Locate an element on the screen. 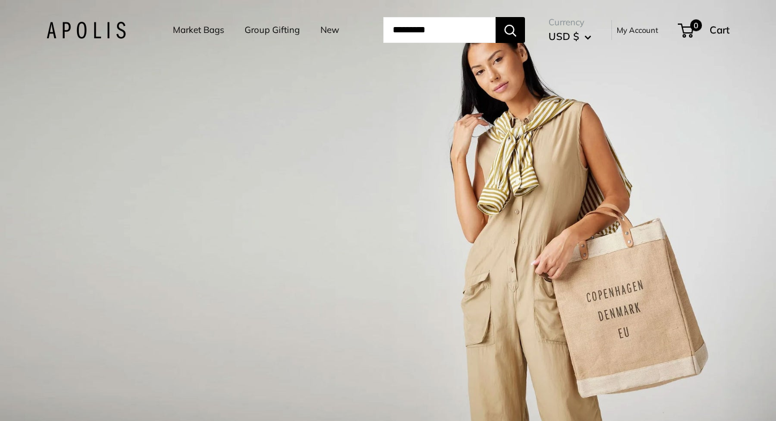 This screenshot has height=421, width=776. button: USD $ is located at coordinates (570, 36).